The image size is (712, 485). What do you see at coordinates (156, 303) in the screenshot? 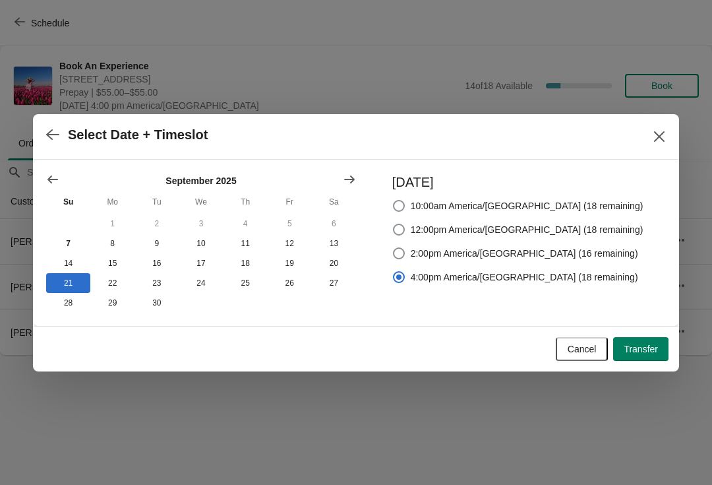
I see `button: Tuesday September 30 2025` at bounding box center [156, 303].